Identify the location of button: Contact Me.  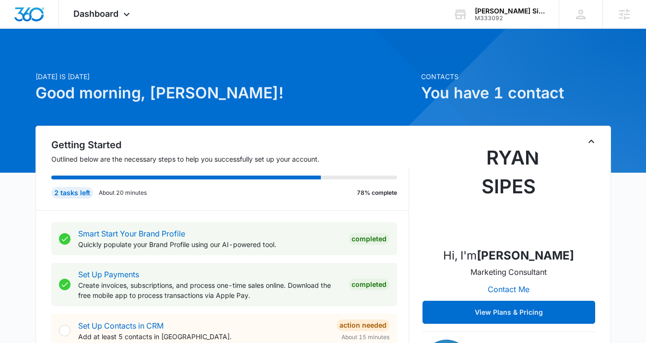
(509, 289).